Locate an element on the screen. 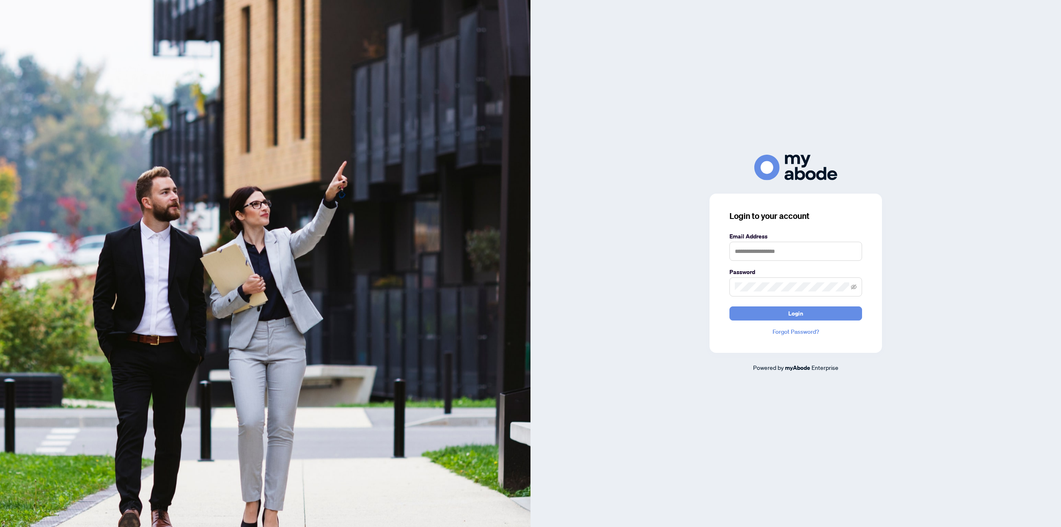 This screenshot has width=1061, height=527. span: eye-invisible is located at coordinates (854, 287).